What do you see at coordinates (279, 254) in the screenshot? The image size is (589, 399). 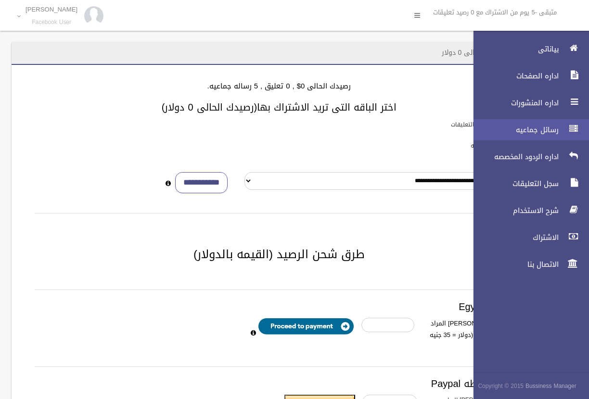 I see `h2: طرق شحن الرصيد (القيمه بالدولار)` at bounding box center [279, 254].